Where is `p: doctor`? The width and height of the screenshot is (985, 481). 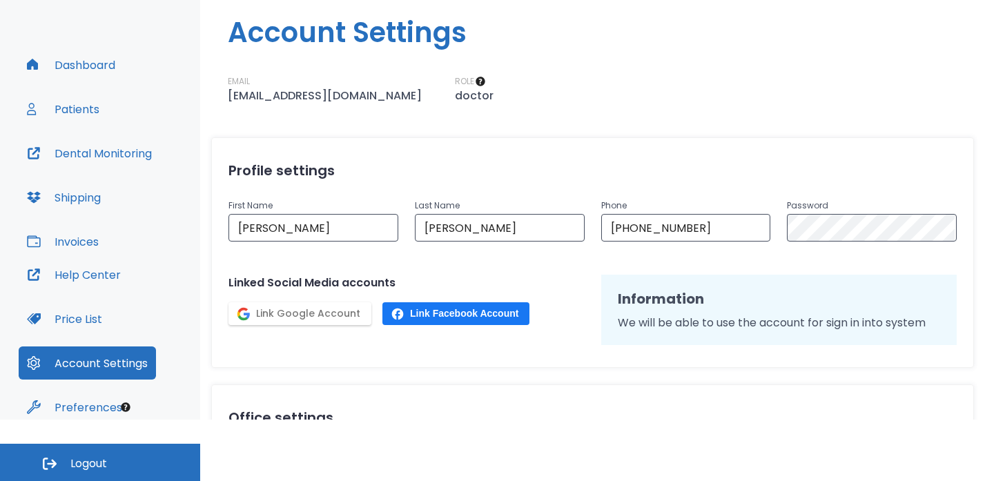
p: doctor is located at coordinates (474, 96).